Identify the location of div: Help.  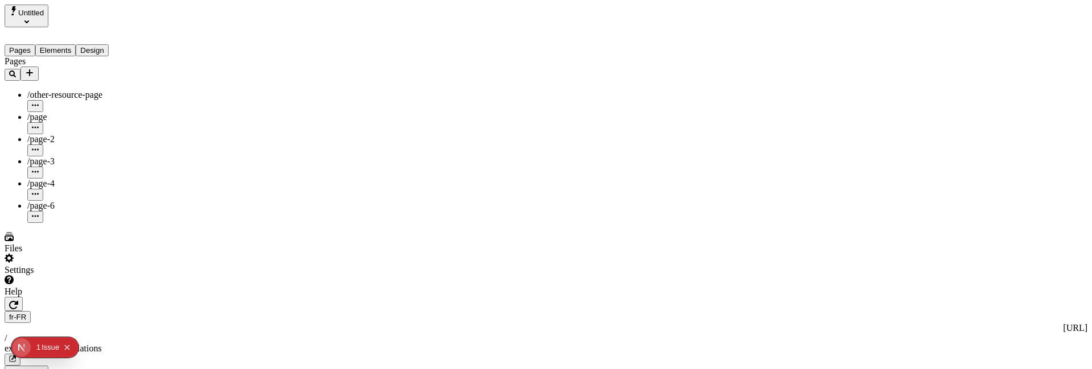
(73, 292).